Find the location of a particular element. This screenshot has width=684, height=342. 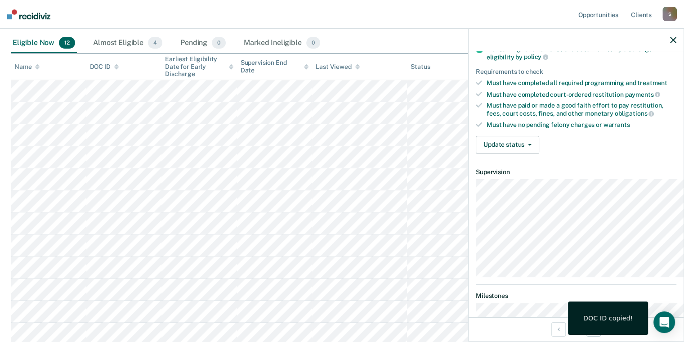

div: Open Intercom Messenger is located at coordinates (664, 322).